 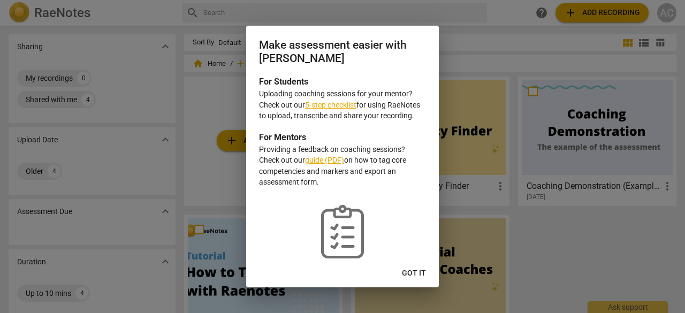 I want to click on b: For Students, so click(x=284, y=81).